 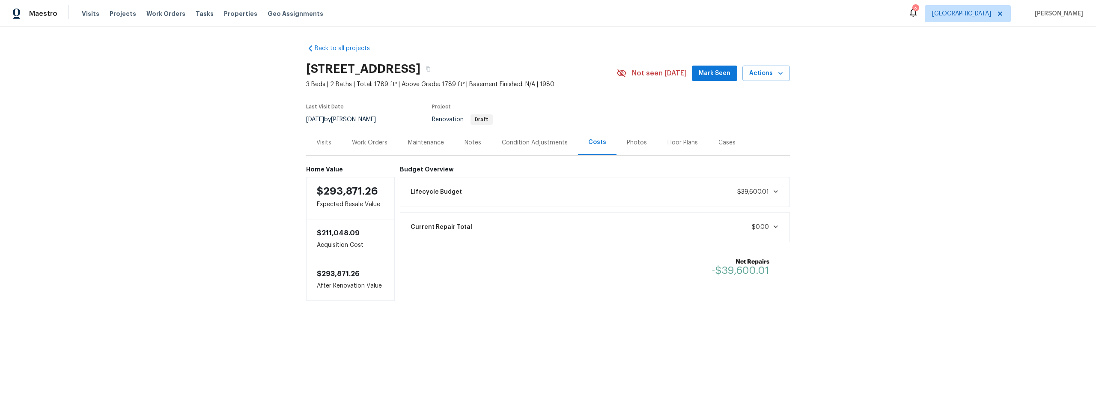 What do you see at coordinates (325, 107) in the screenshot?
I see `span: Last Visit Date` at bounding box center [325, 107].